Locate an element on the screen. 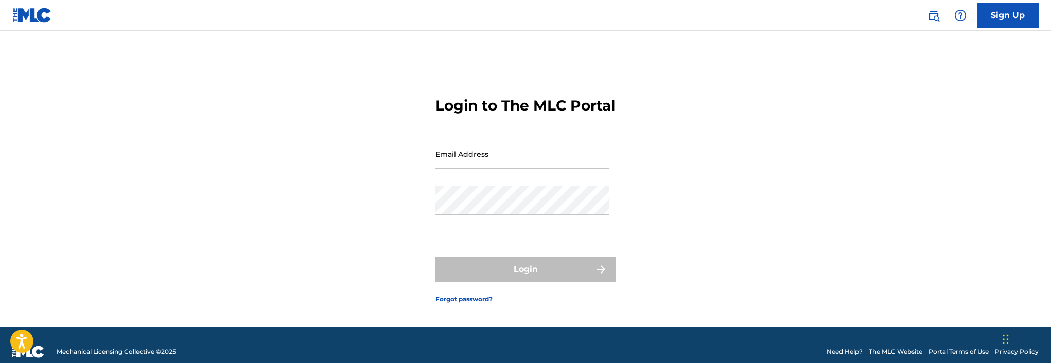 The height and width of the screenshot is (363, 1051). span: Mechanical Licensing Collective © 2025 is located at coordinates (116, 352).